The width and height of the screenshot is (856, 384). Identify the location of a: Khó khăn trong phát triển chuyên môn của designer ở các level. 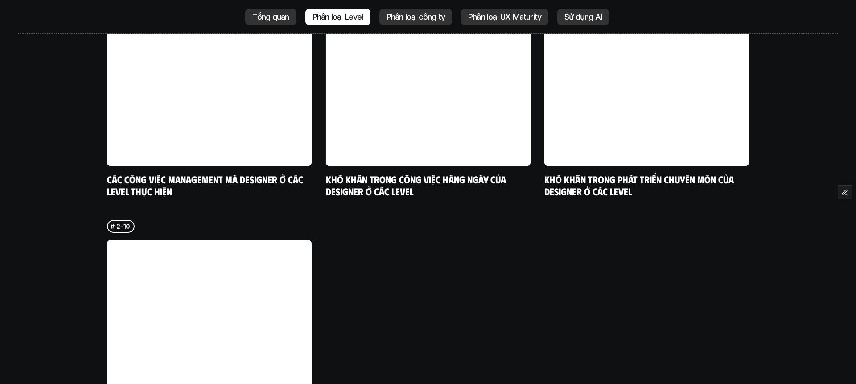
(640, 185).